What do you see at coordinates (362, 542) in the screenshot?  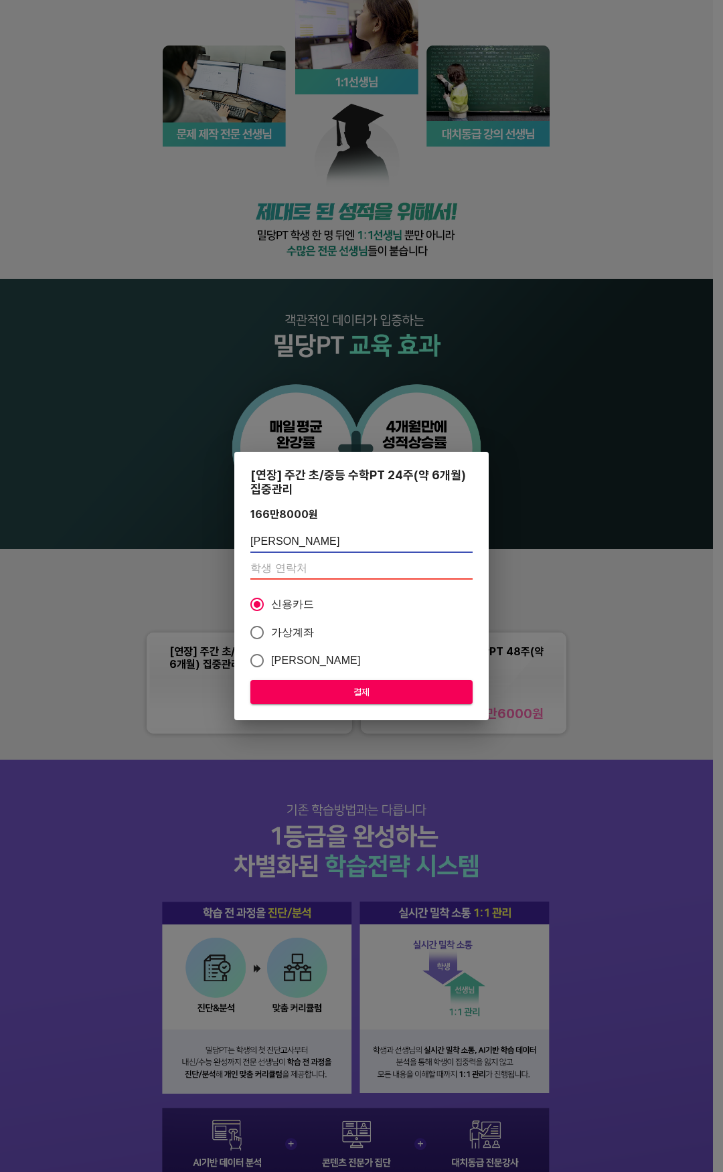 I see `input: 학생 이름` at bounding box center [362, 542].